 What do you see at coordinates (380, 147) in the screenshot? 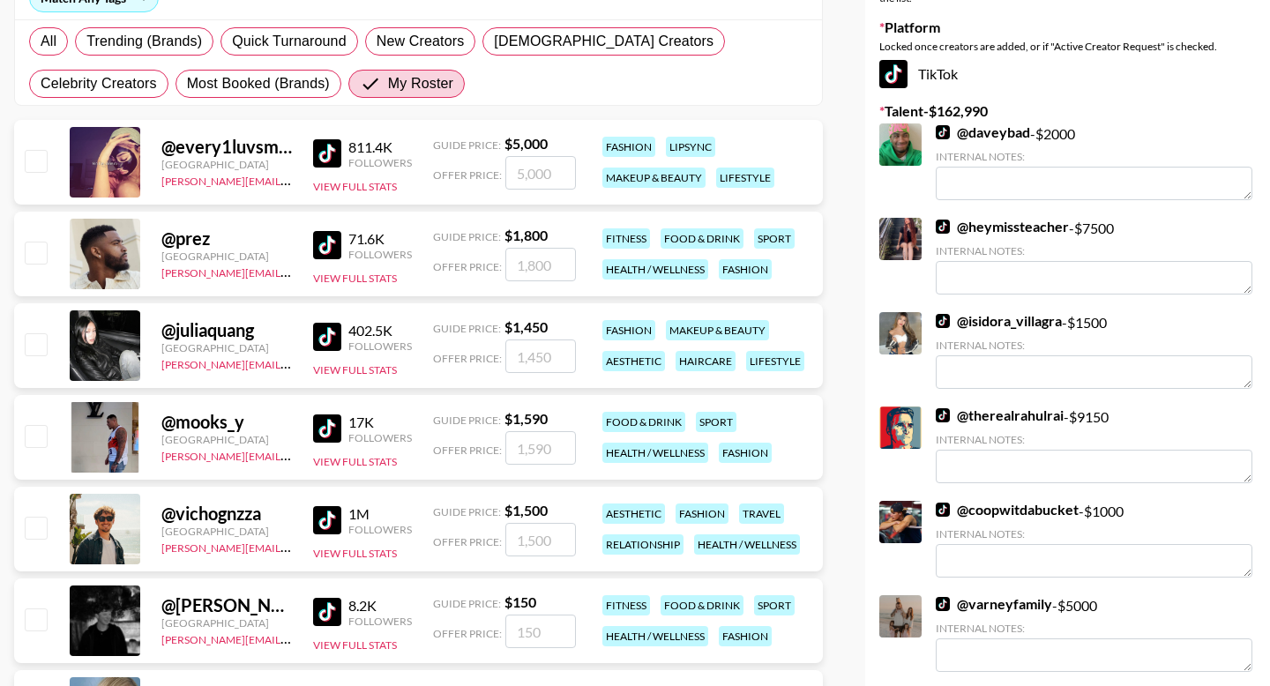
I see `div: 811.4K` at bounding box center [380, 147].